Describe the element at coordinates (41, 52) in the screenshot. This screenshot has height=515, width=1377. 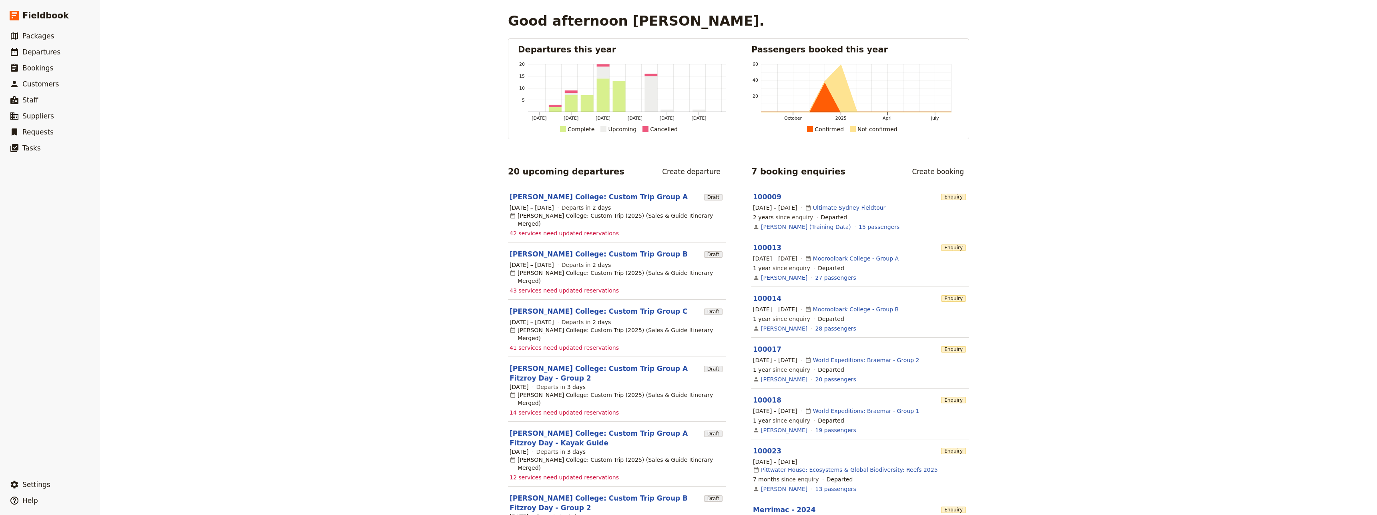
I see `span: Departures` at that location.